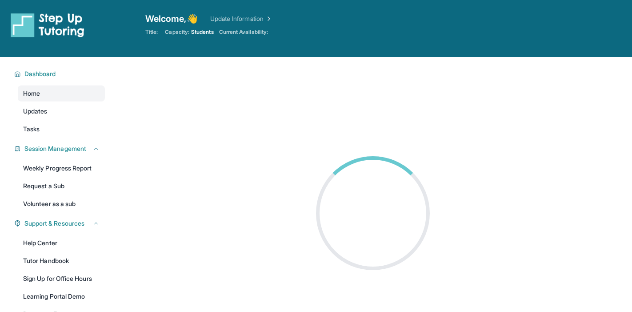  What do you see at coordinates (60, 149) in the screenshot?
I see `button: Session Management` at bounding box center [60, 149].